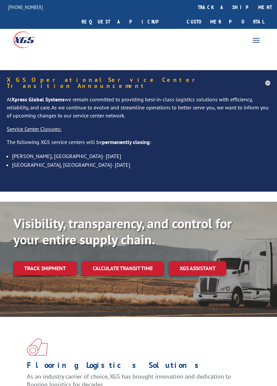  I want to click on a: Track shipment, so click(45, 268).